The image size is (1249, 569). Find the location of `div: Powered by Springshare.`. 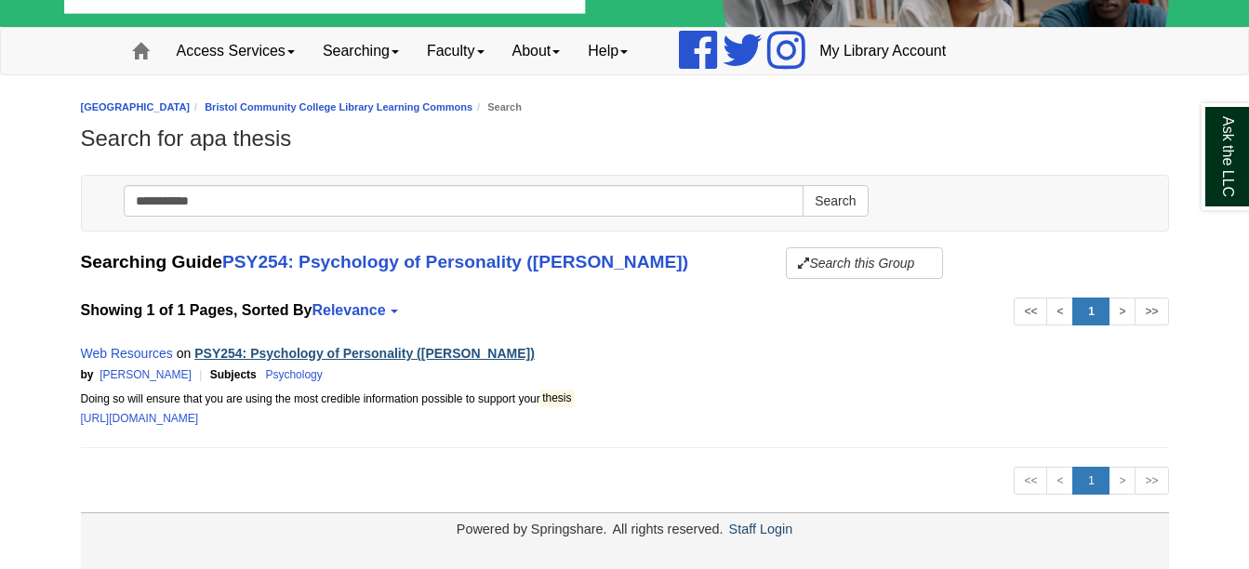

div: Powered by Springshare. is located at coordinates (532, 529).